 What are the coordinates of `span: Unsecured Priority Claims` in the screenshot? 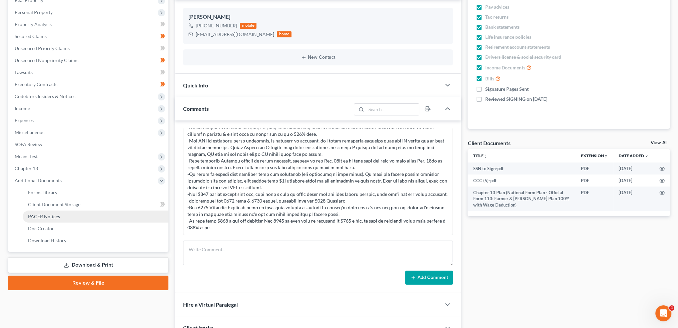 It's located at (42, 48).